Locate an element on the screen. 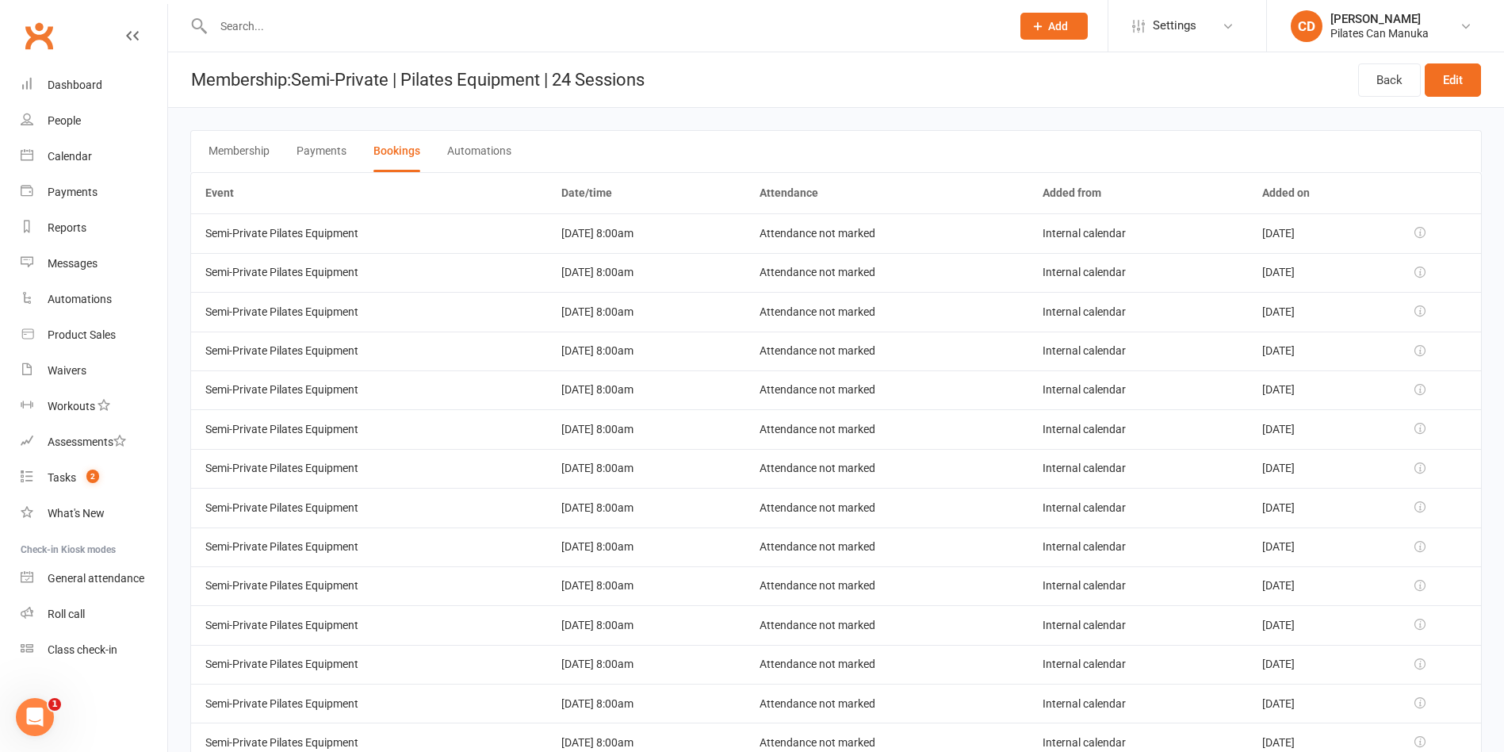 This screenshot has width=1504, height=752. a: What's New is located at coordinates (94, 513).